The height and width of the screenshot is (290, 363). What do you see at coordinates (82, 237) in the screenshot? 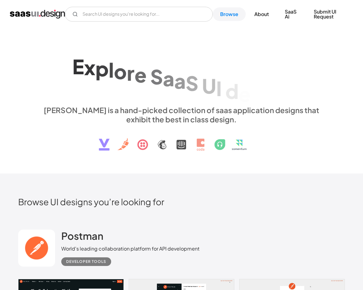
I see `a: Postman` at bounding box center [82, 237].